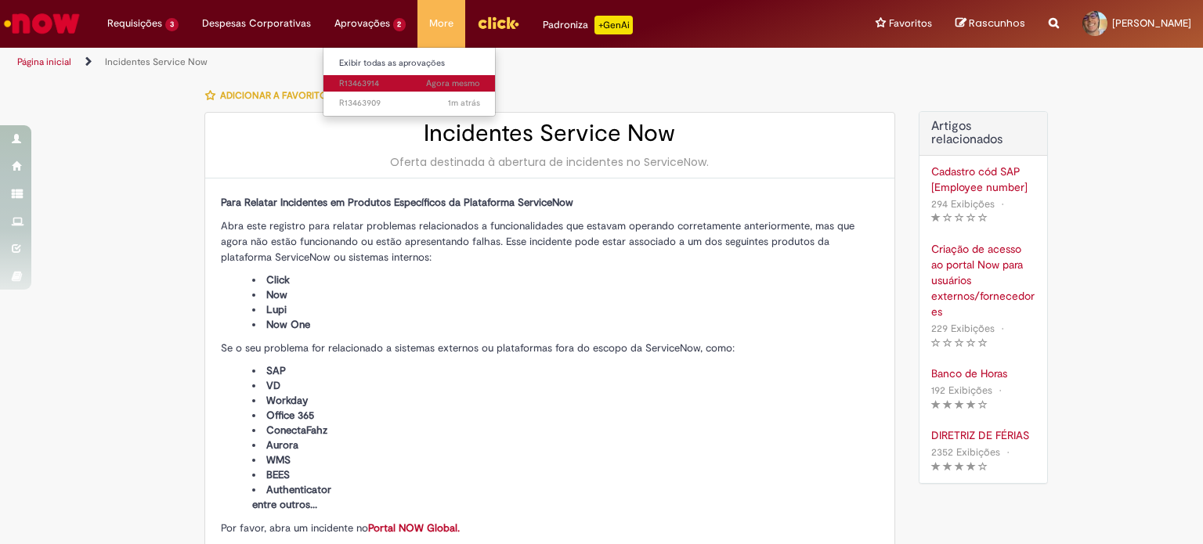  Describe the element at coordinates (963, 328) in the screenshot. I see `span: 229 Exibições` at that location.